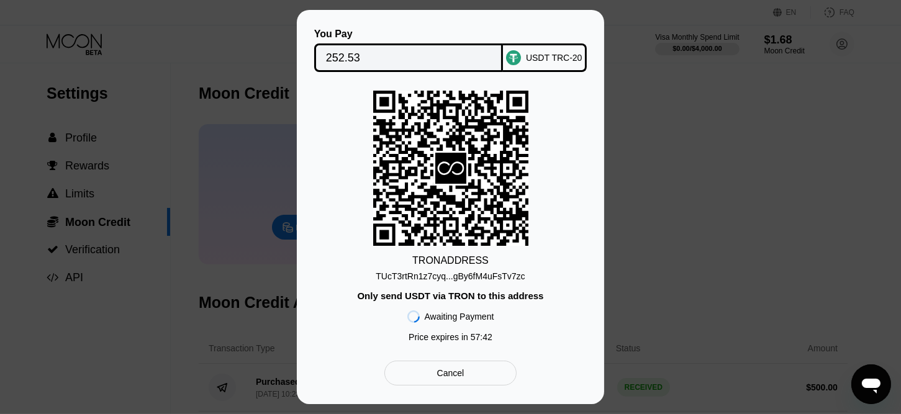  I want to click on div: Awaiting Payment, so click(459, 317).